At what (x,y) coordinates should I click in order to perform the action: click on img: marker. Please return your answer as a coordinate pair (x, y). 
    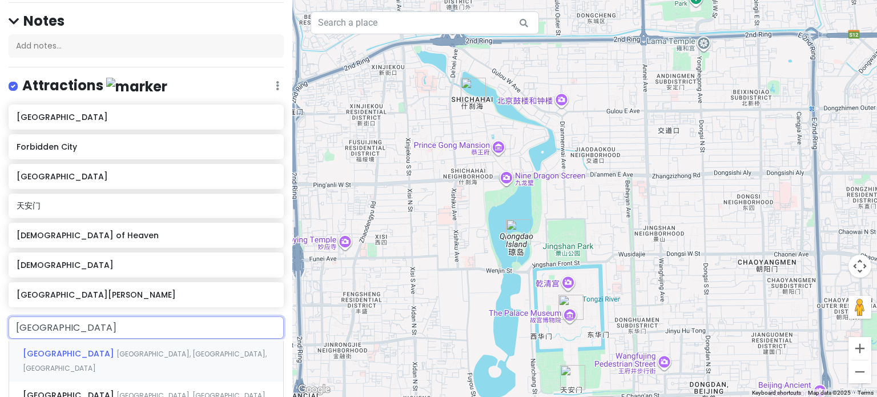
    Looking at the image, I should click on (136, 86).